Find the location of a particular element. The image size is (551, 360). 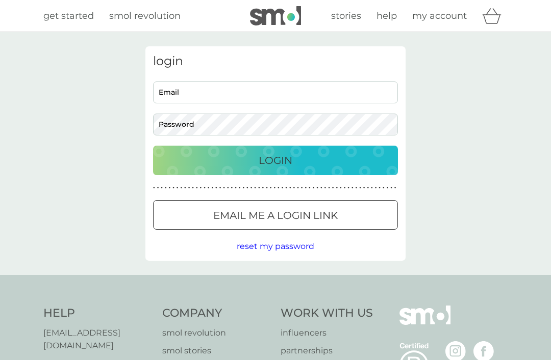

span: my account is located at coordinates (439, 16).